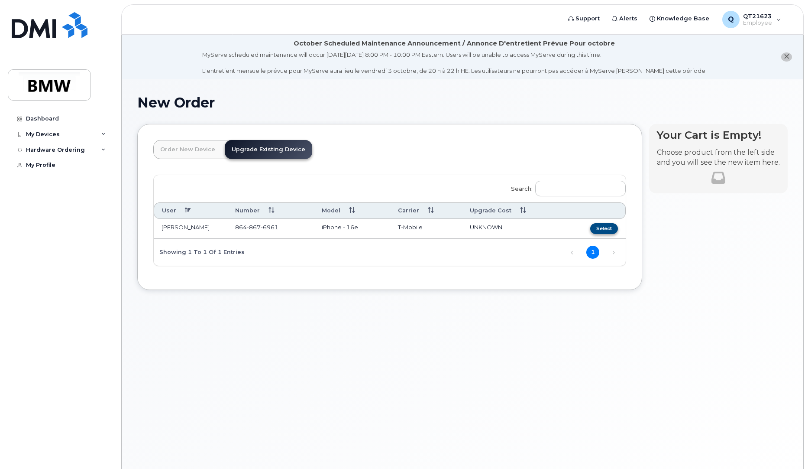 Image resolution: width=808 pixels, height=469 pixels. I want to click on td: iPhone - 16e, so click(352, 229).